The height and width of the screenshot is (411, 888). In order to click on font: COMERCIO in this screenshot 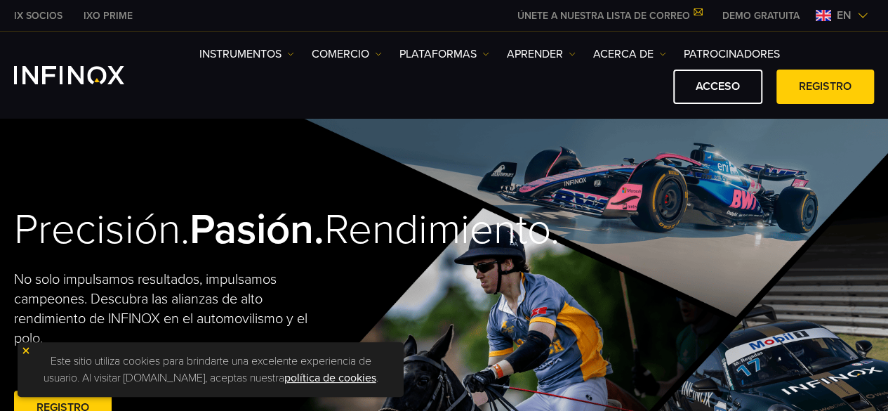, I will do `click(341, 54)`.